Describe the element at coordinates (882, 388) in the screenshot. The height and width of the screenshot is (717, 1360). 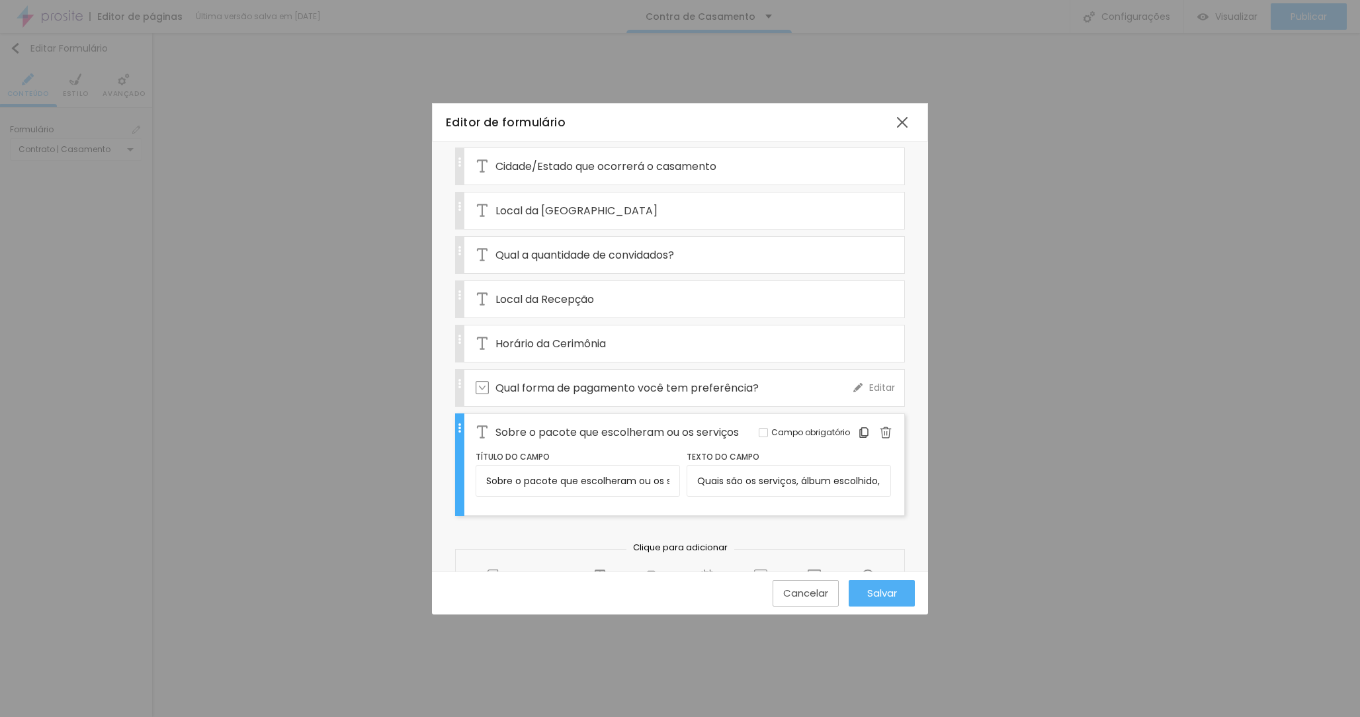
I see `span: Editar` at that location.